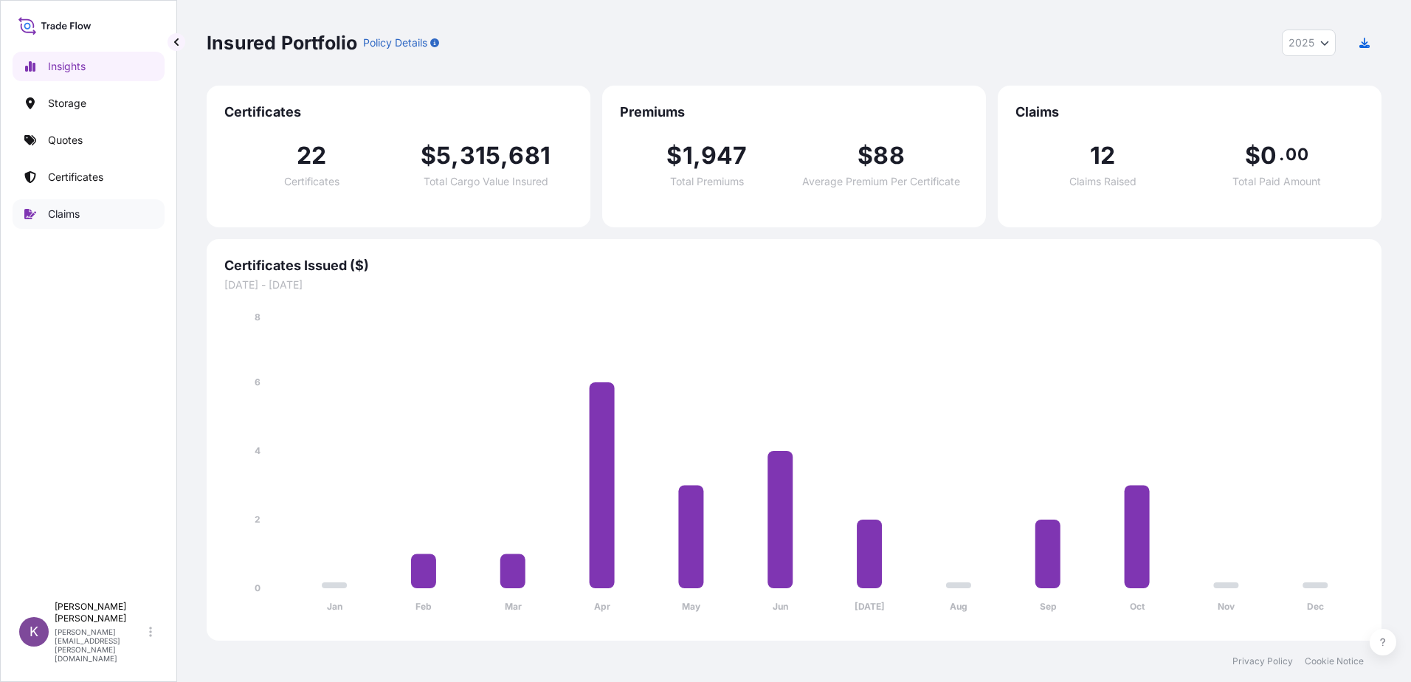  What do you see at coordinates (1190, 112) in the screenshot?
I see `span: Claims` at bounding box center [1190, 112].